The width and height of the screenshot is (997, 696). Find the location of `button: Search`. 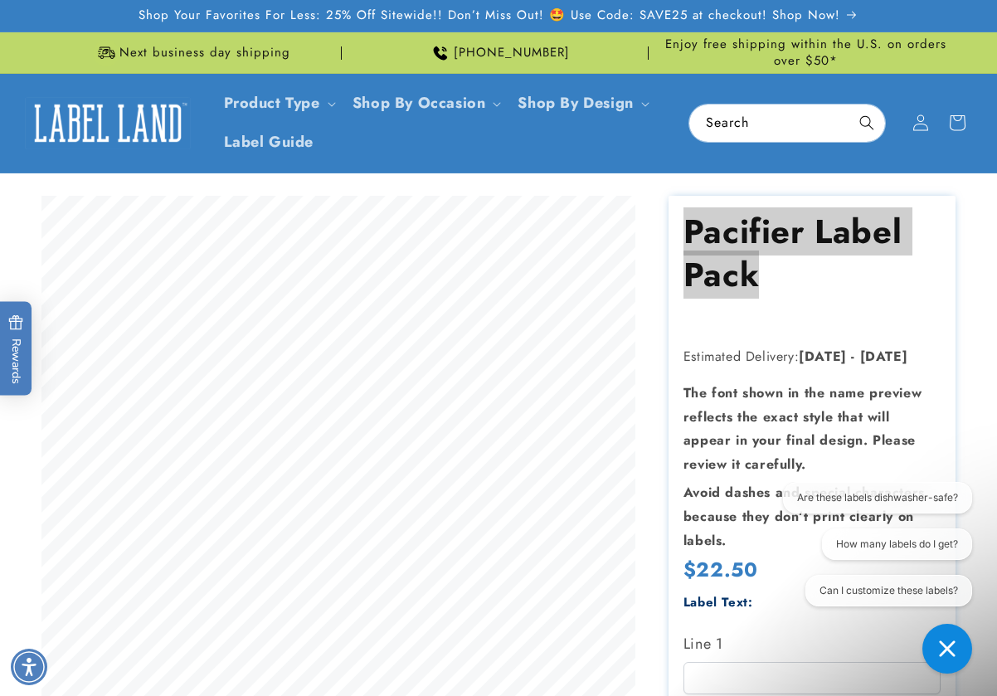

button: Search is located at coordinates (867, 123).